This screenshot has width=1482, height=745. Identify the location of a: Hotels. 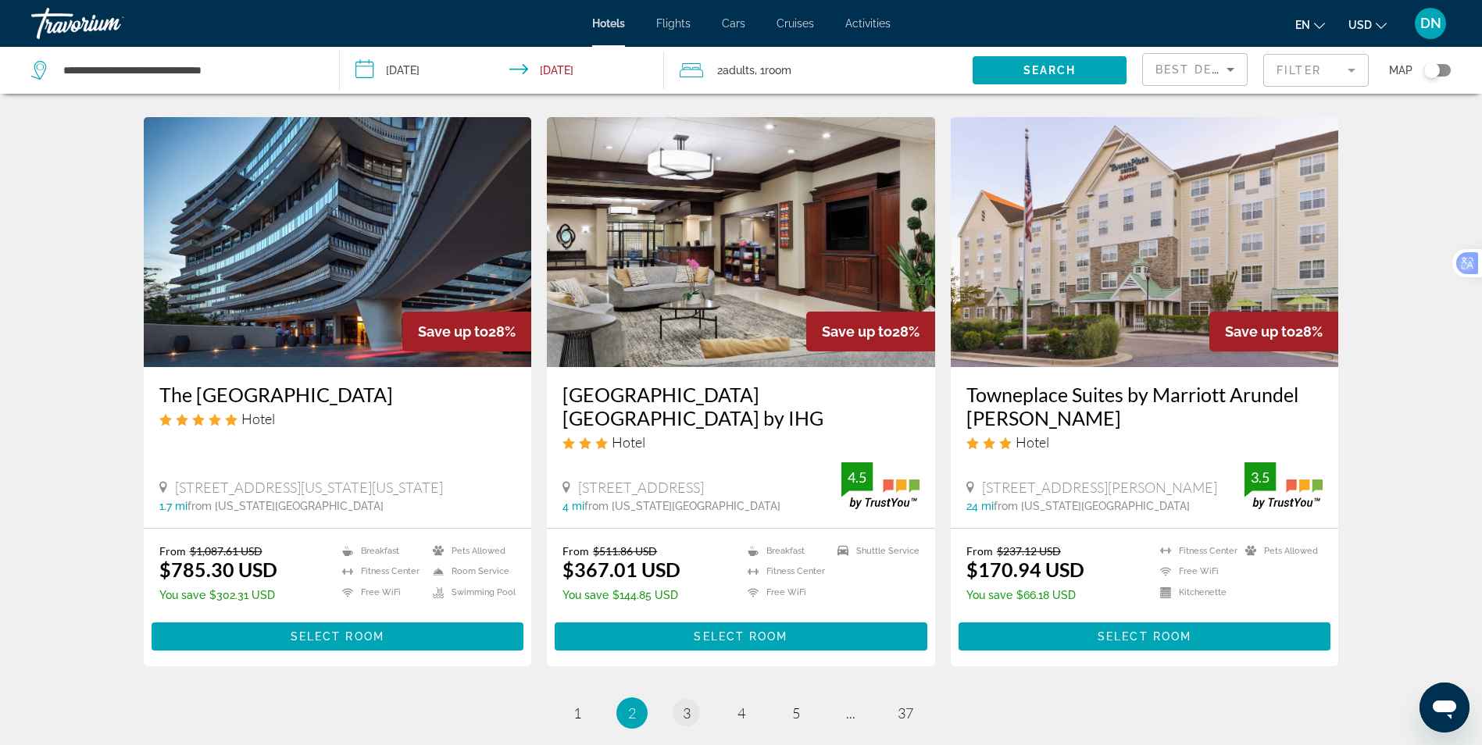
(609, 23).